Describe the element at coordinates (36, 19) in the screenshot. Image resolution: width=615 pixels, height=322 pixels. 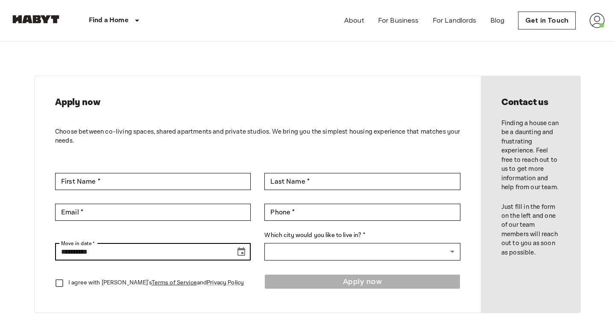
I see `img: Habyt` at that location.